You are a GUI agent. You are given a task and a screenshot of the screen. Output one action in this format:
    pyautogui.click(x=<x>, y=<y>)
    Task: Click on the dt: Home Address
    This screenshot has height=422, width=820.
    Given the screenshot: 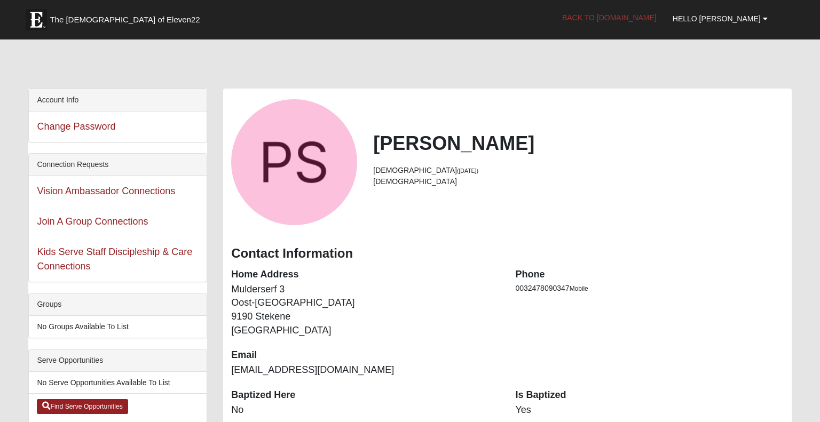 What is the action you would take?
    pyautogui.click(x=365, y=275)
    